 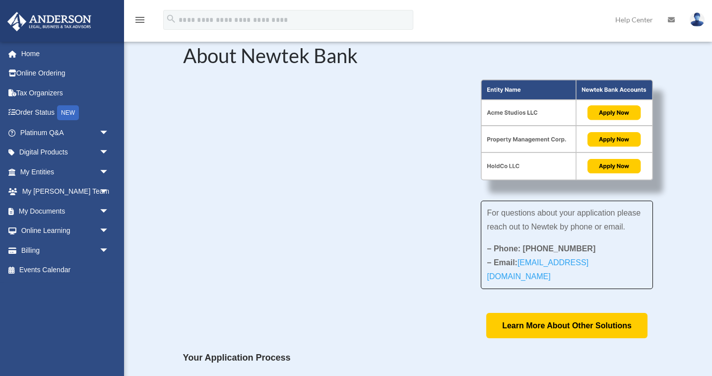 I want to click on i: menu, so click(x=140, y=20).